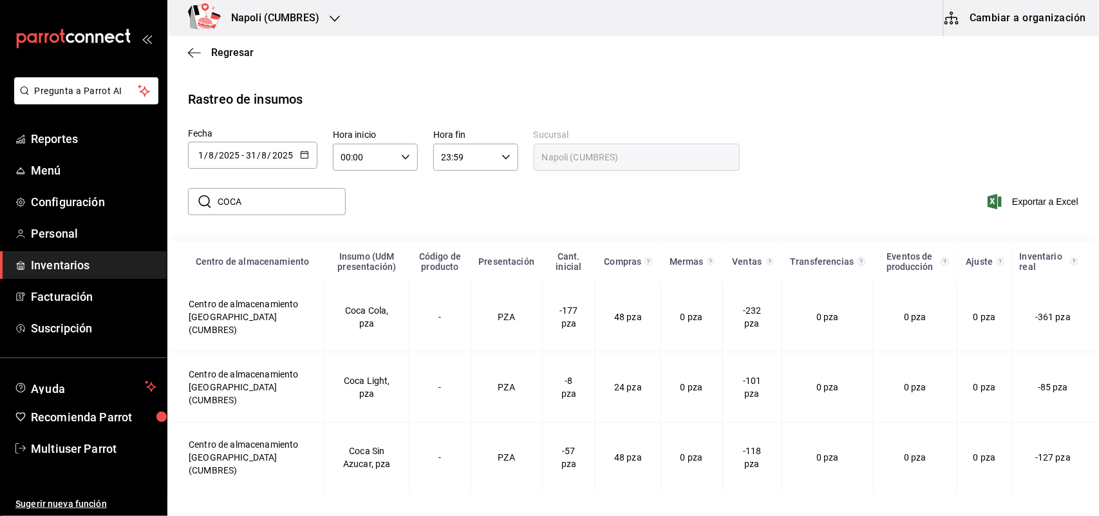  What do you see at coordinates (944, 261) in the screenshot?
I see `svg: Total de presentación del insumo utilizado en eventos de producción en el rango de fechas selecci...` at bounding box center [944, 261].